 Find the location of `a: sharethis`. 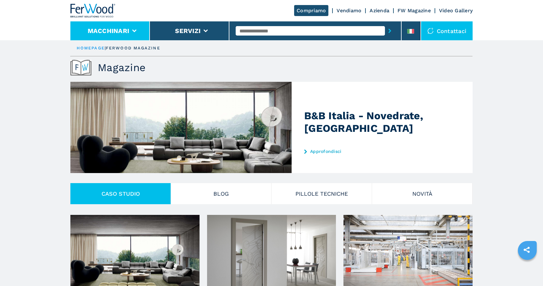

a: sharethis is located at coordinates (527, 250).